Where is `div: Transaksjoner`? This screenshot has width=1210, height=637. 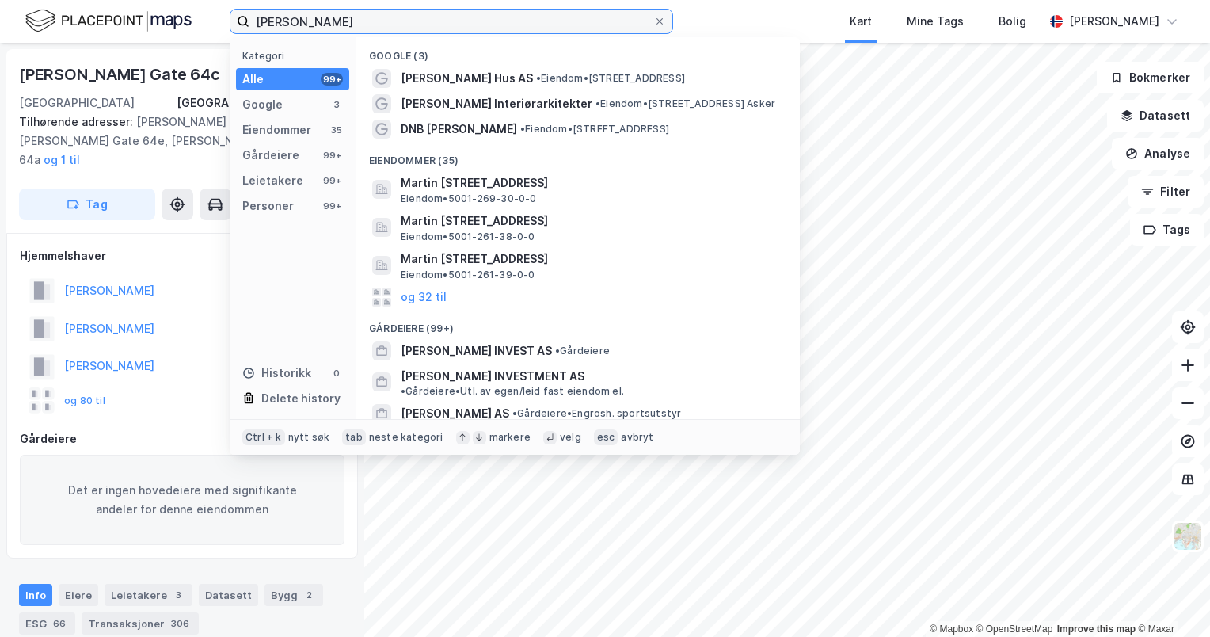
div: Transaksjoner is located at coordinates (140, 623).